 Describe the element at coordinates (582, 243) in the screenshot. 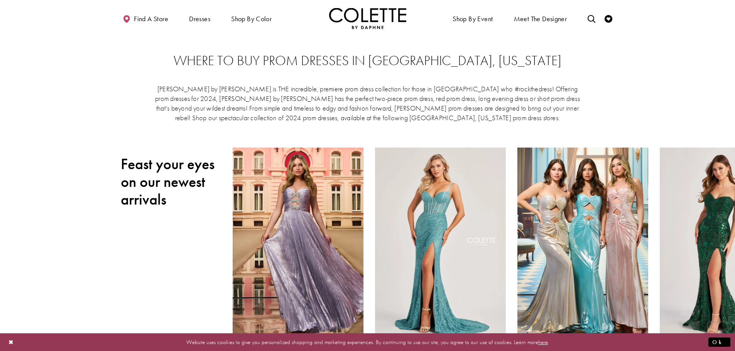

I see `a: Visit Colette by Daphne Style No. CL8545 Page` at that location.